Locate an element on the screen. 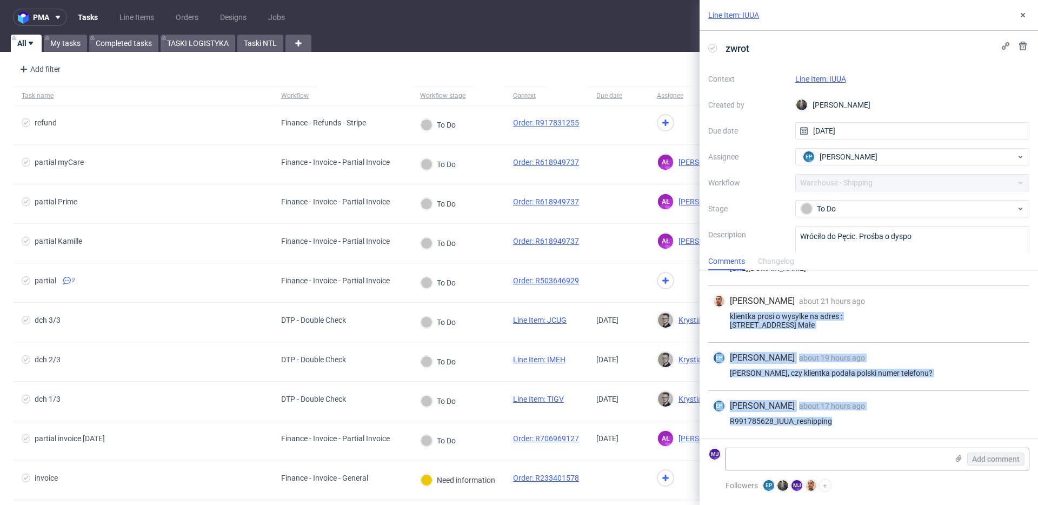 Image resolution: width=1038 pixels, height=505 pixels. div: partial Prime is located at coordinates (56, 202).